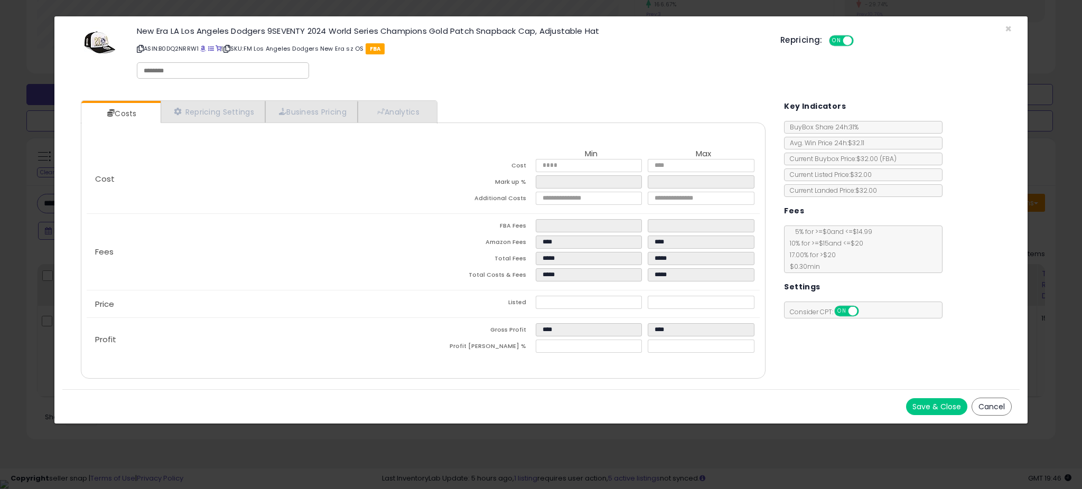 The image size is (1082, 489). What do you see at coordinates (397, 111) in the screenshot?
I see `a: Analytics` at bounding box center [397, 111].